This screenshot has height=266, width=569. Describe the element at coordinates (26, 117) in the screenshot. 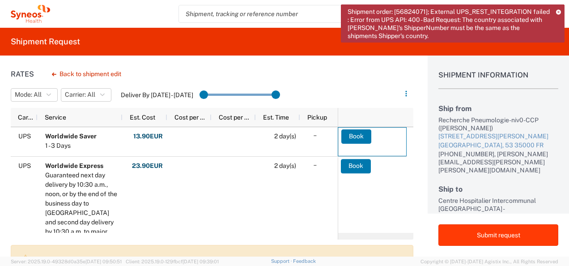

I see `span: Carrier` at that location.